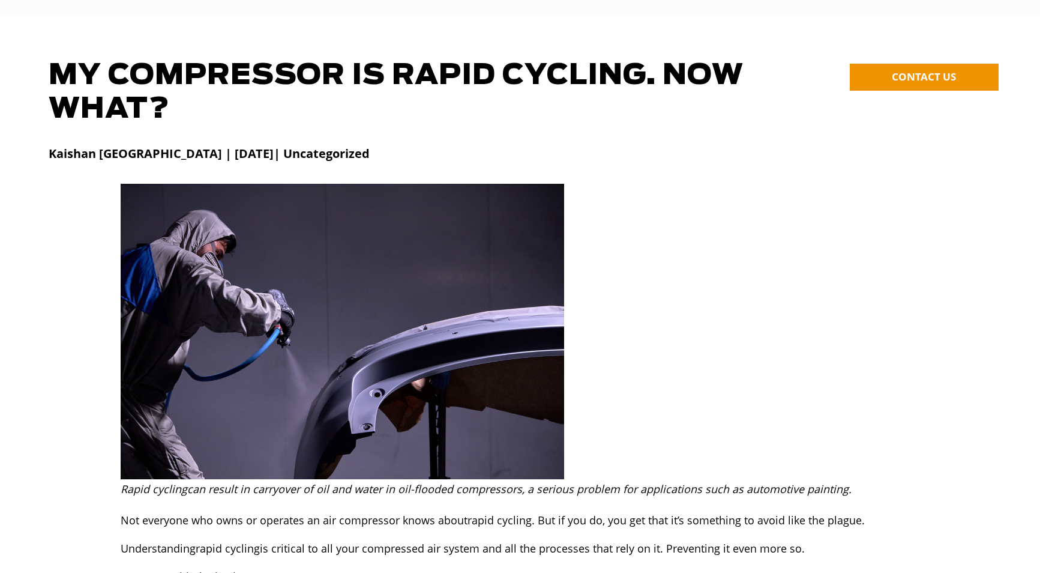 The height and width of the screenshot is (573, 1040). What do you see at coordinates (924, 76) in the screenshot?
I see `span: CONTACT US` at bounding box center [924, 76].